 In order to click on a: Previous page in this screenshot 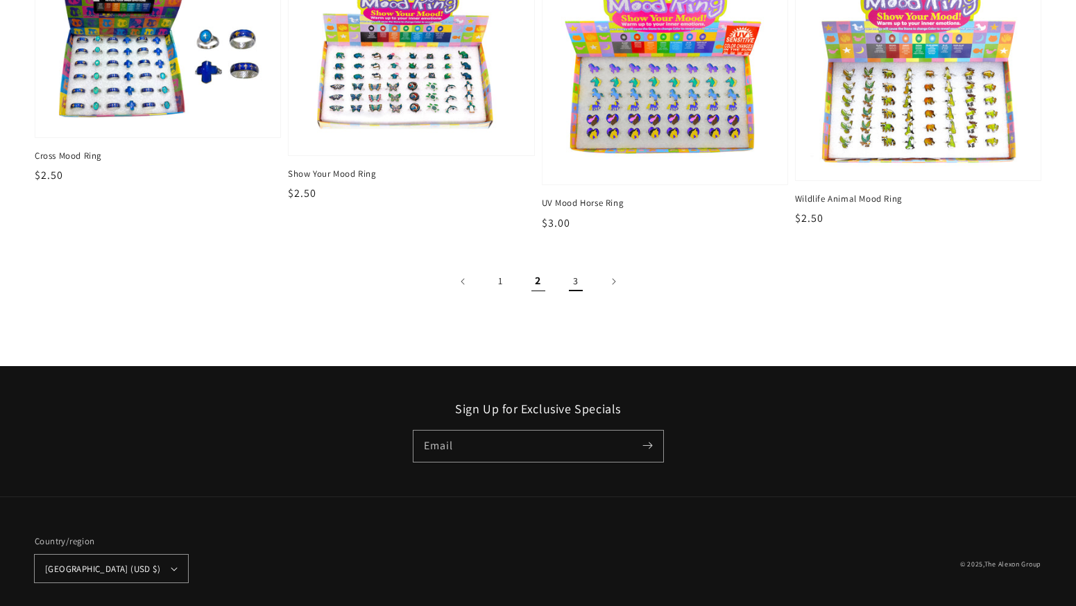, I will do `click(463, 282)`.